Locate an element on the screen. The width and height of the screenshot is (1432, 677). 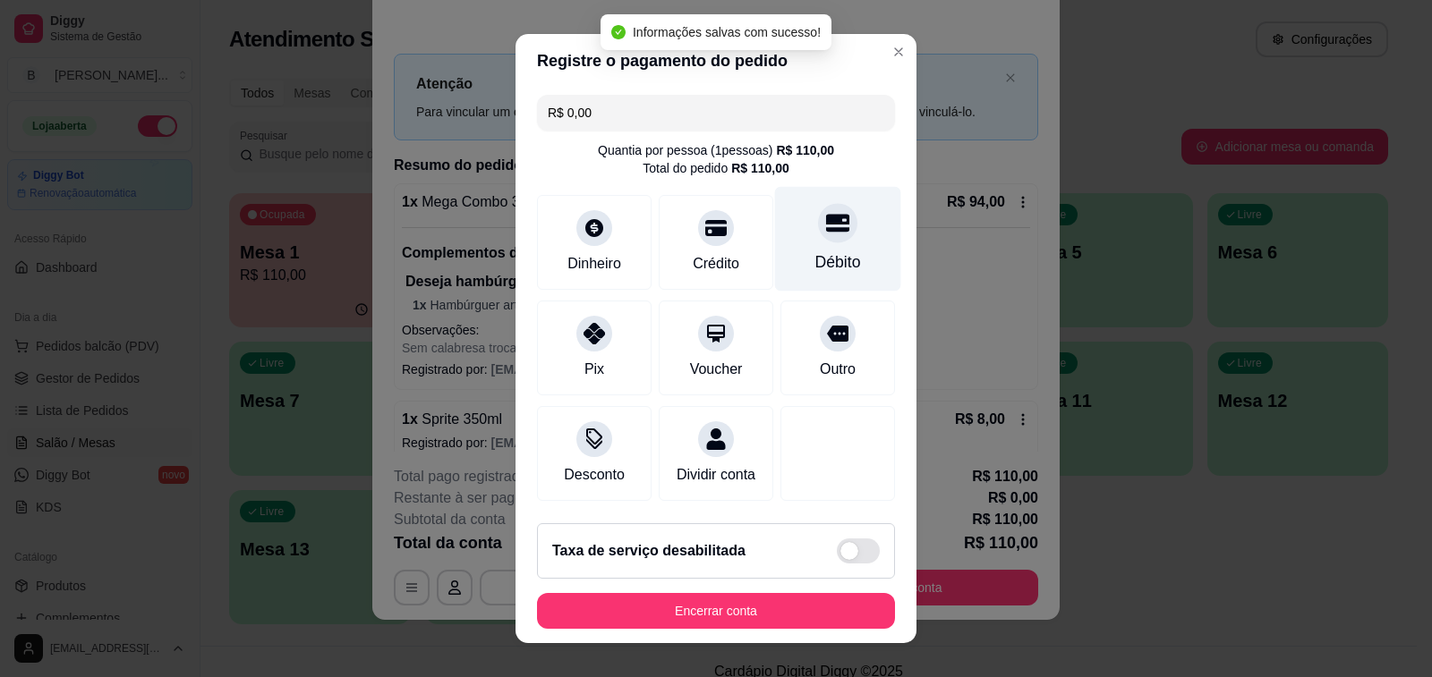
div: Dividir conta is located at coordinates (716, 475).